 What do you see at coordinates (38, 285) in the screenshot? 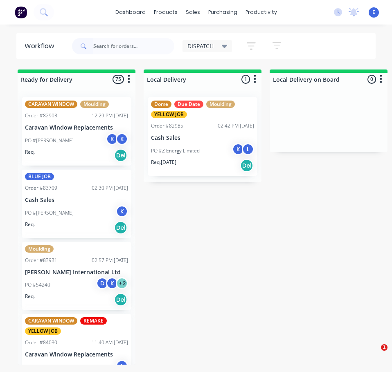
I see `p: PO #54240` at bounding box center [38, 285].